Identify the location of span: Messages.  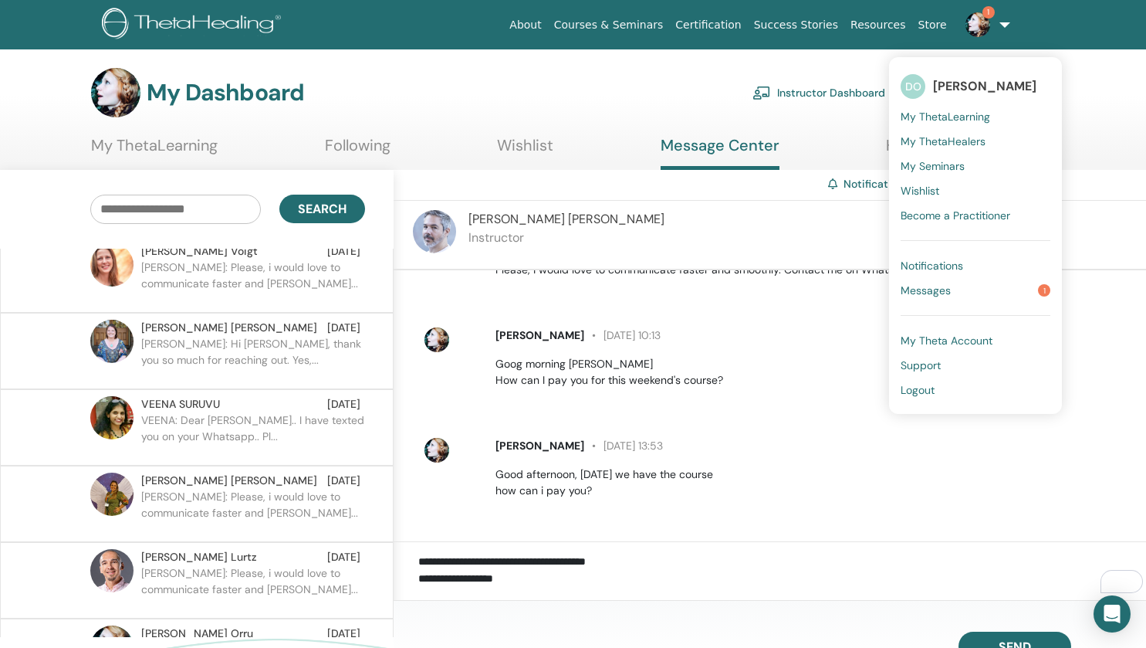
(926, 290).